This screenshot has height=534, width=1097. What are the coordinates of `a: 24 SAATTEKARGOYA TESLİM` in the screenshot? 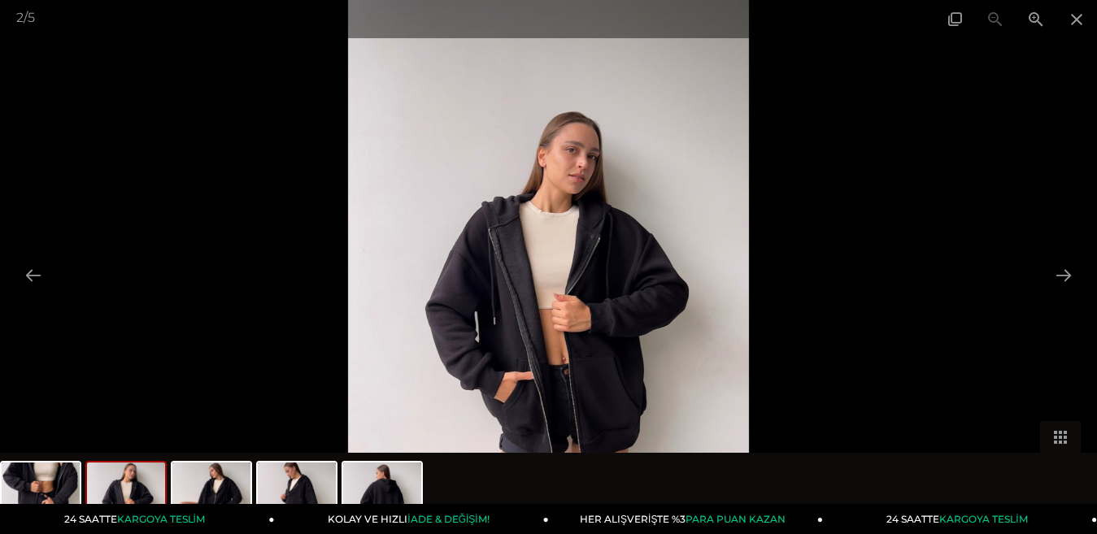 It's located at (960, 519).